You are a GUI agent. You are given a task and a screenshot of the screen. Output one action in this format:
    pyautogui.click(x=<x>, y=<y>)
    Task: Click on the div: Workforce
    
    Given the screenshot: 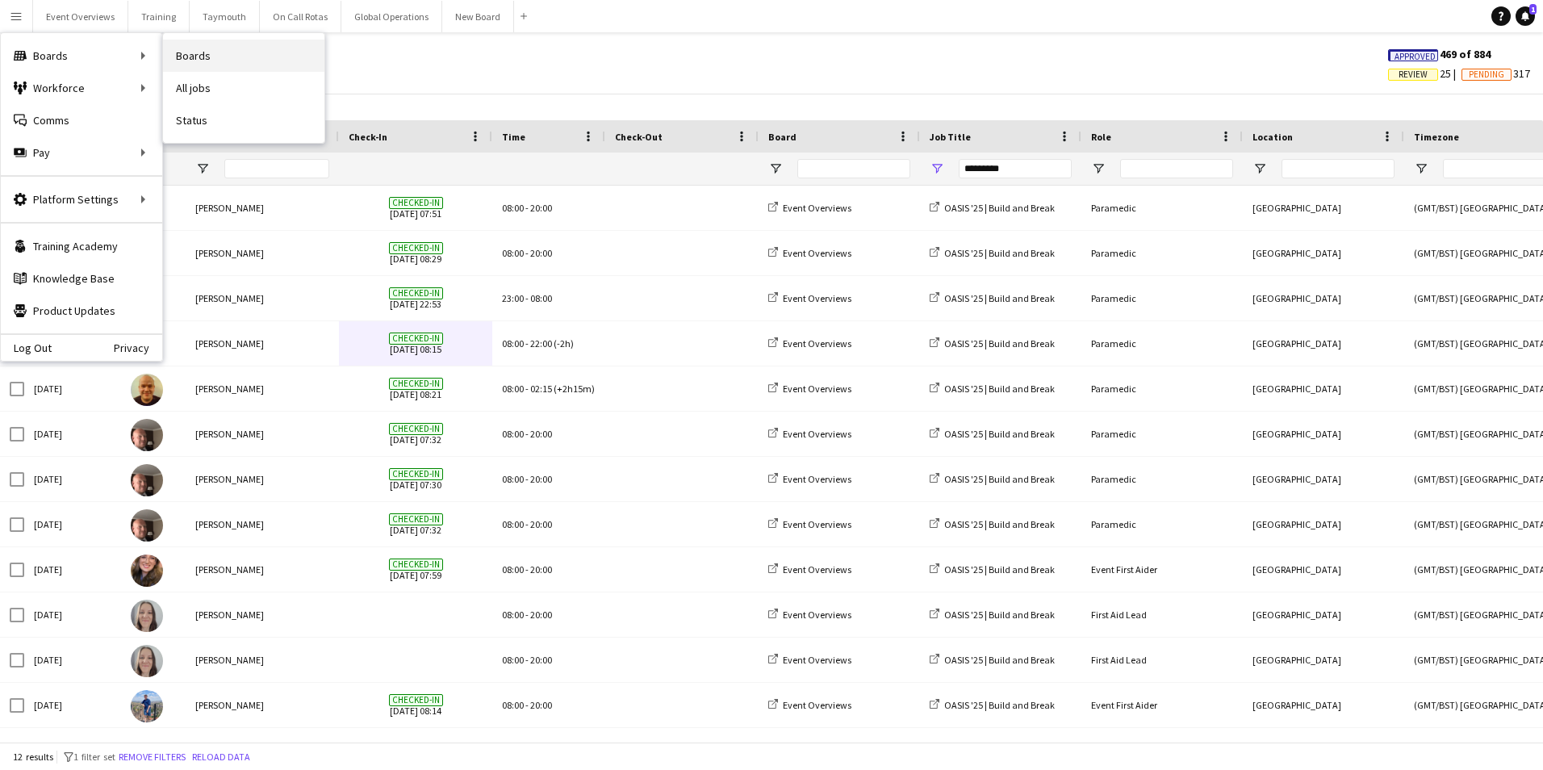 What is the action you would take?
    pyautogui.click(x=82, y=88)
    